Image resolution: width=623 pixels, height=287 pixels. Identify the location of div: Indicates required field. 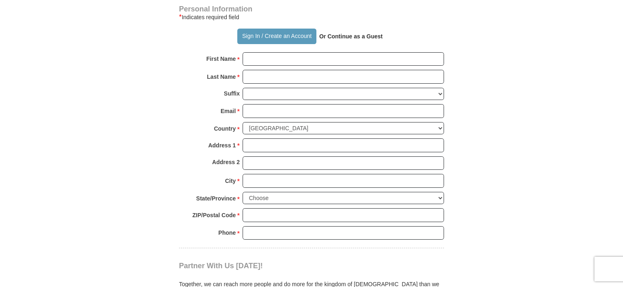
(311, 17).